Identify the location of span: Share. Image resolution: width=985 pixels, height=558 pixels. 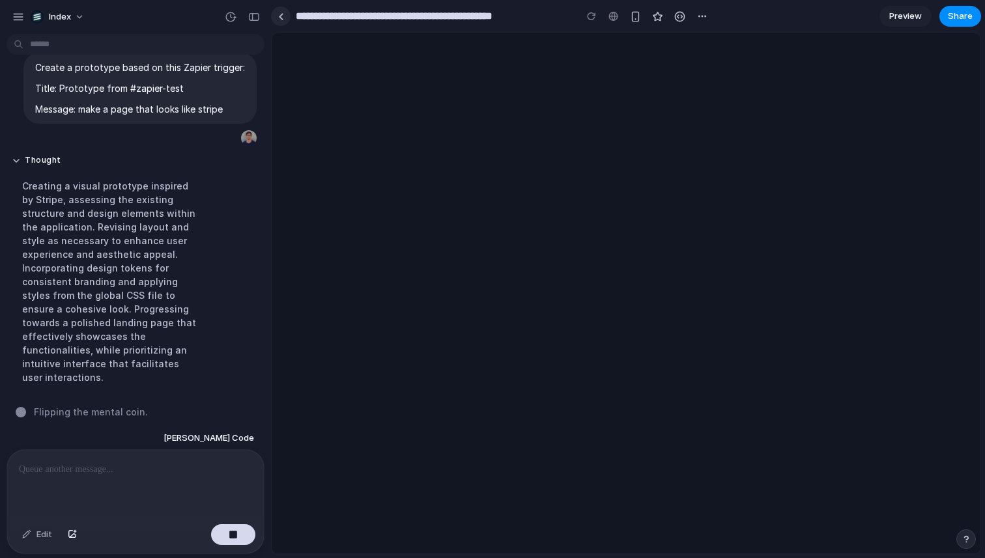
(960, 16).